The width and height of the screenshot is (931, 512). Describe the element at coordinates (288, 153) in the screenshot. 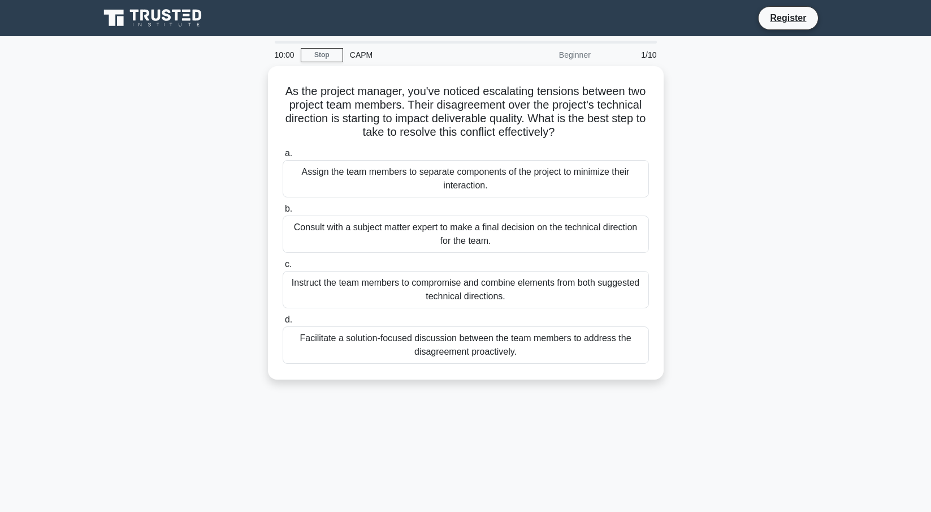

I see `span: a.` at that location.